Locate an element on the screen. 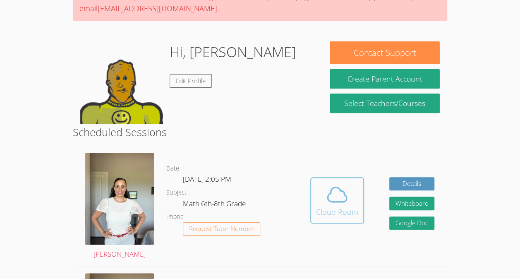 This screenshot has width=520, height=279. button: Request Tutor Number is located at coordinates (221, 229).